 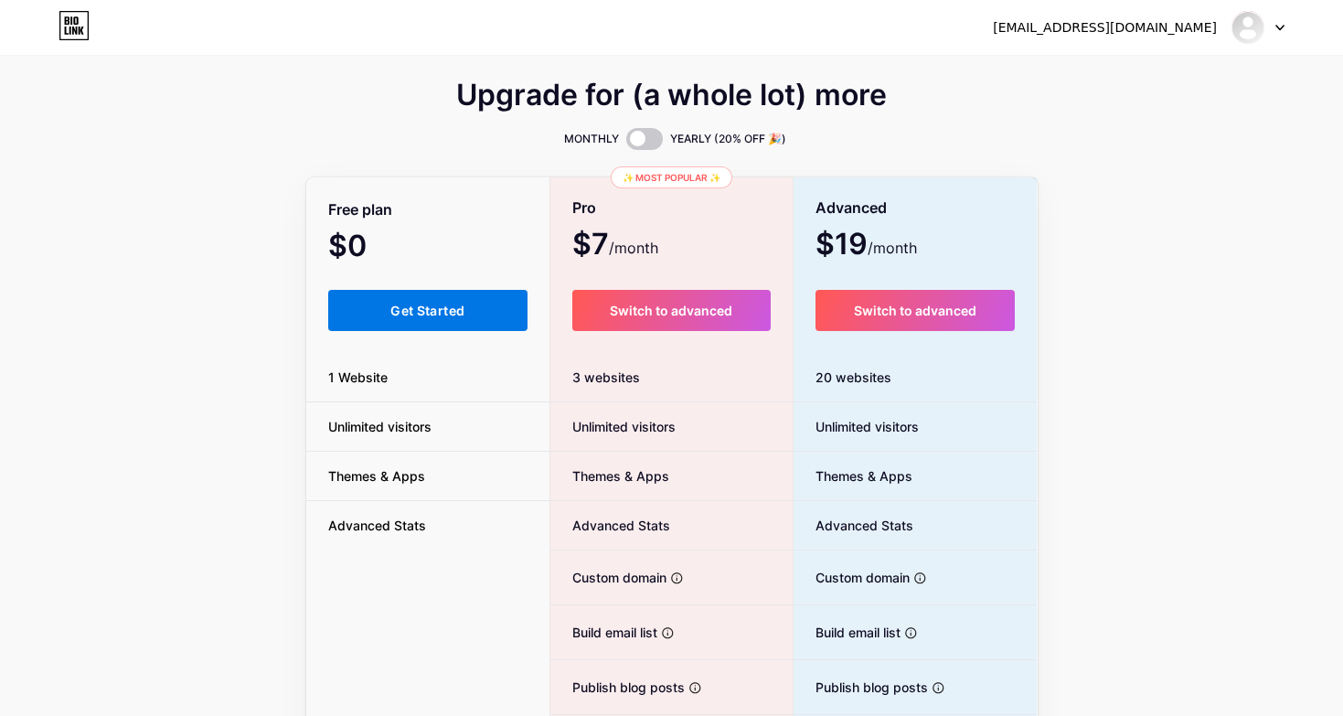 I want to click on span: Upgrade for (a whole lot) more, so click(x=671, y=95).